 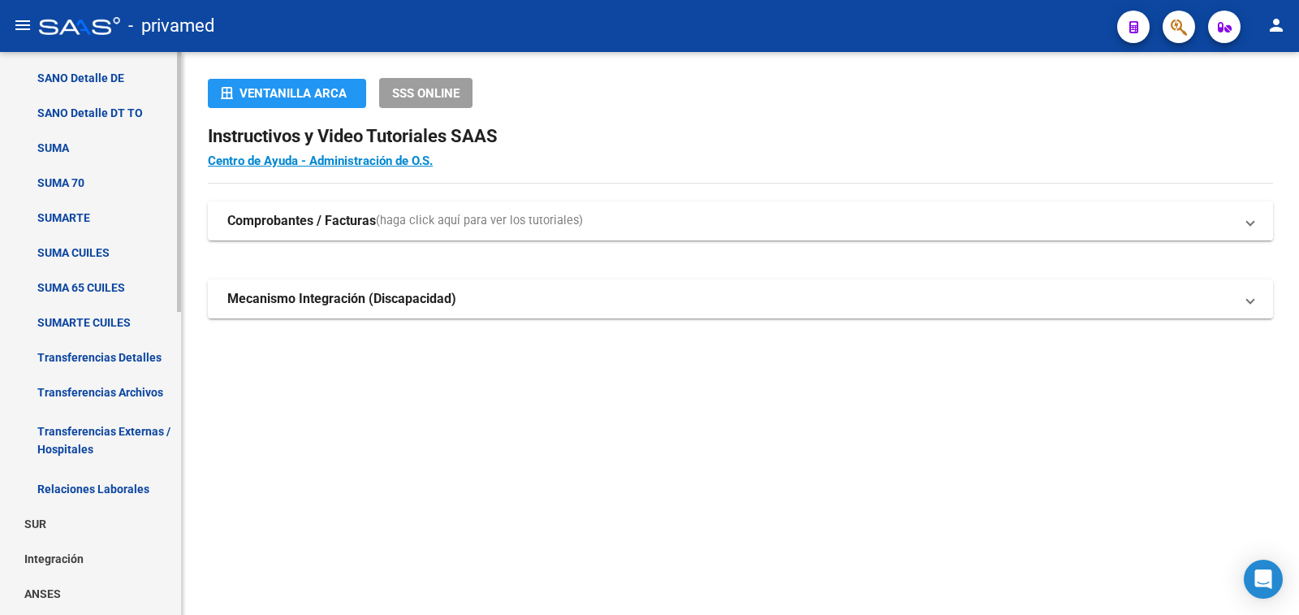 What do you see at coordinates (23, 25) in the screenshot?
I see `mat-icon: menu` at bounding box center [23, 25].